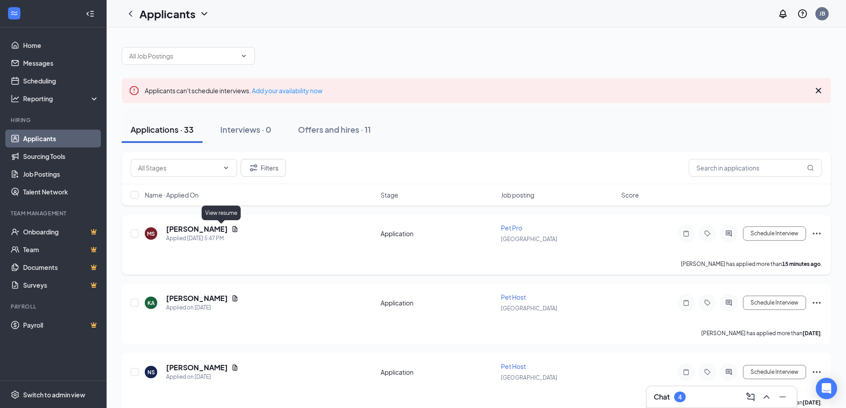 The image size is (846, 408). Describe the element at coordinates (803, 14) in the screenshot. I see `svg: QuestionInfo` at that location.